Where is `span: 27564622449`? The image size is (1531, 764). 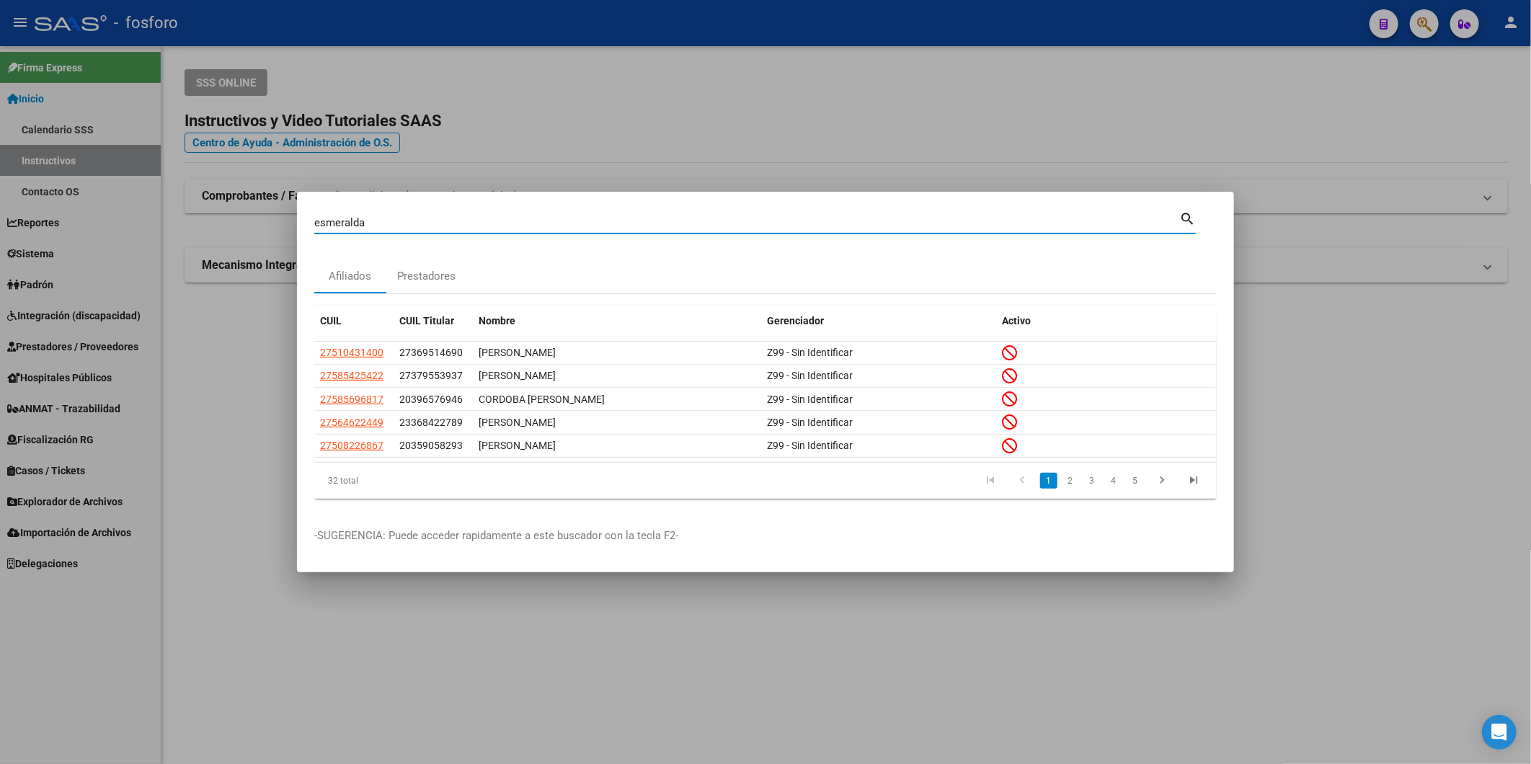
span: 27564622449 is located at coordinates (352, 422).